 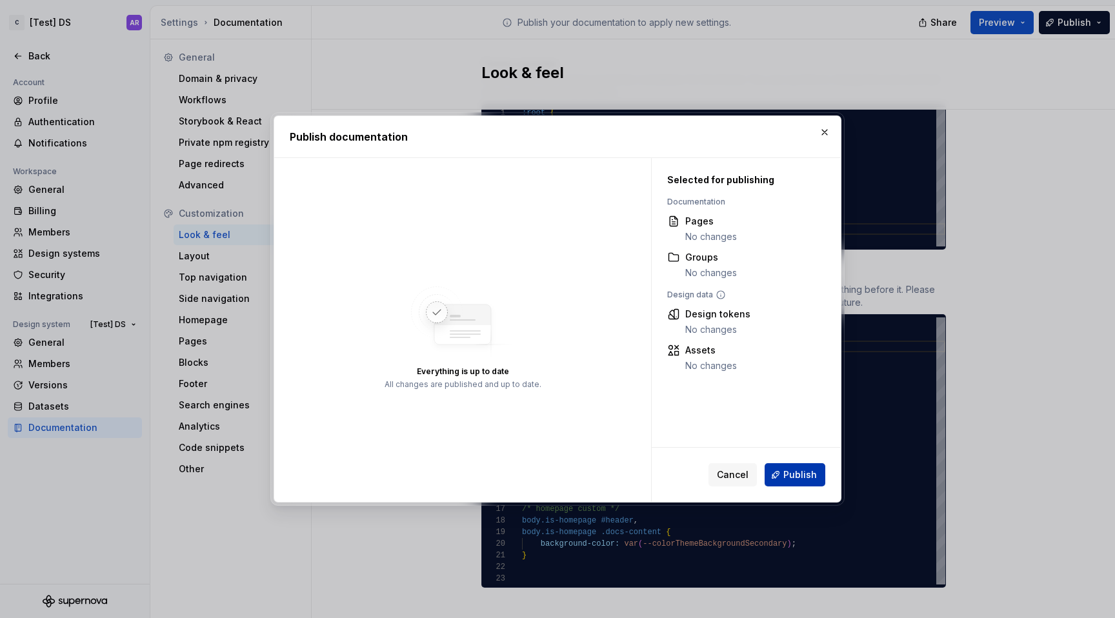 I want to click on div: Everything is up to date, so click(x=463, y=372).